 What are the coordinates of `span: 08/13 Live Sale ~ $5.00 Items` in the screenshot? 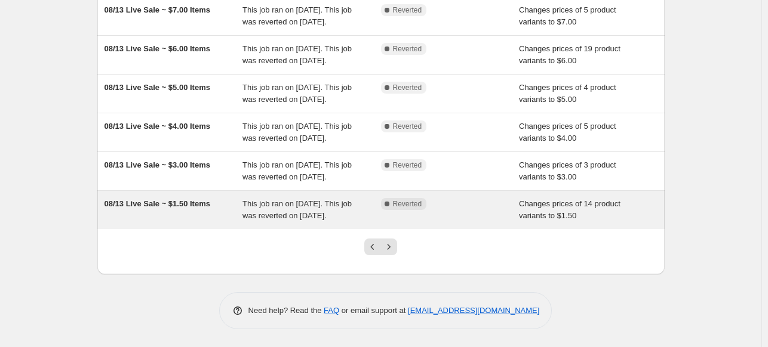 It's located at (157, 87).